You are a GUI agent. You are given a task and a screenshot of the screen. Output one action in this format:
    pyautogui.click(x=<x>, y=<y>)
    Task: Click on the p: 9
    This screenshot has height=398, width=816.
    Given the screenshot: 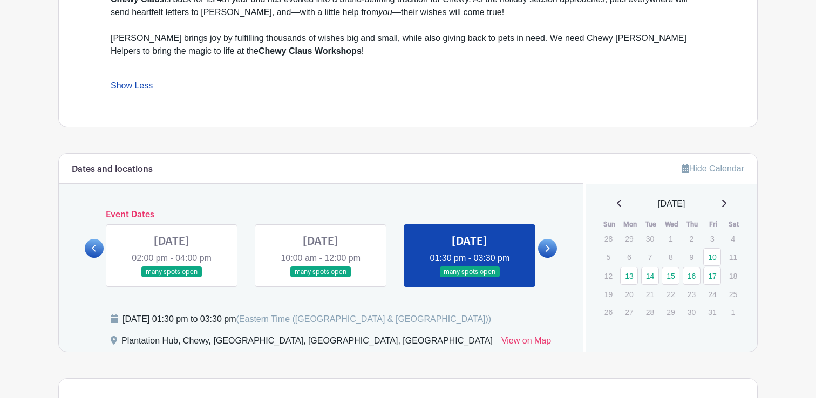 What is the action you would take?
    pyautogui.click(x=691, y=257)
    